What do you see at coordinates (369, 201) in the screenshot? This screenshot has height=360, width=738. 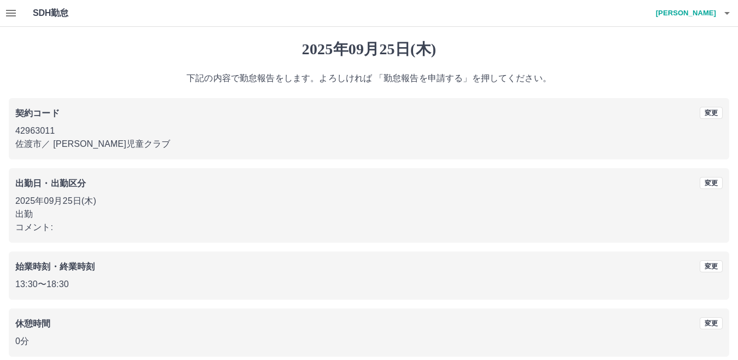 I see `p: 2025年09月25日(木)` at bounding box center [369, 201].